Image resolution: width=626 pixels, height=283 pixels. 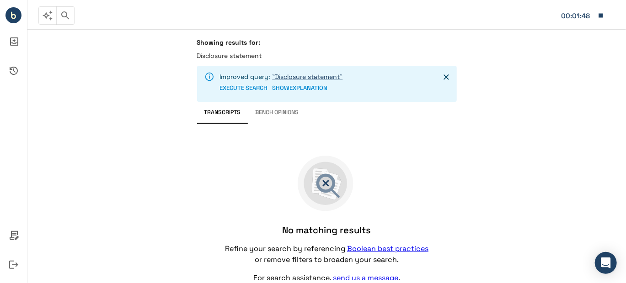 What do you see at coordinates (577, 16) in the screenshot?
I see `div: Matter: 080416-1028` at bounding box center [577, 16].